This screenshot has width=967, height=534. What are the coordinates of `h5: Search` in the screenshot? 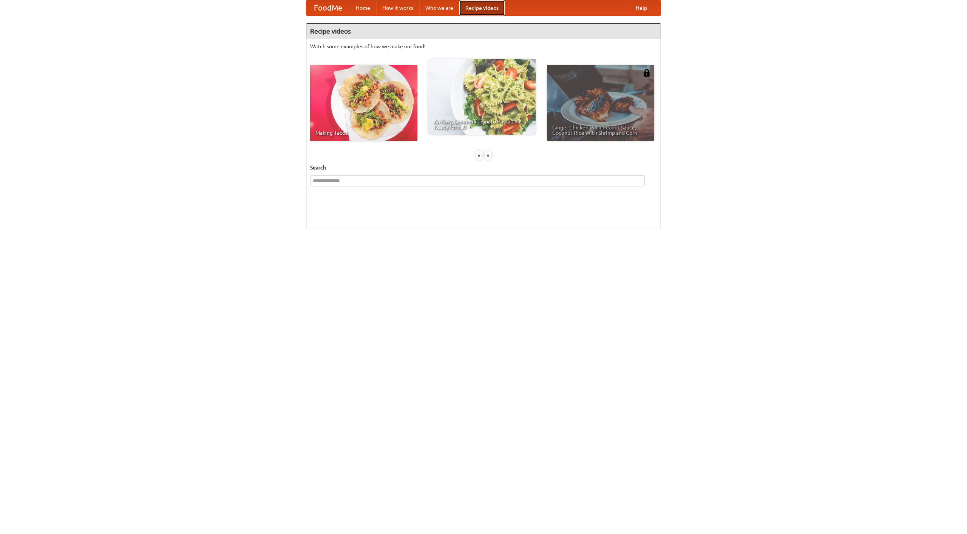 It's located at (483, 168).